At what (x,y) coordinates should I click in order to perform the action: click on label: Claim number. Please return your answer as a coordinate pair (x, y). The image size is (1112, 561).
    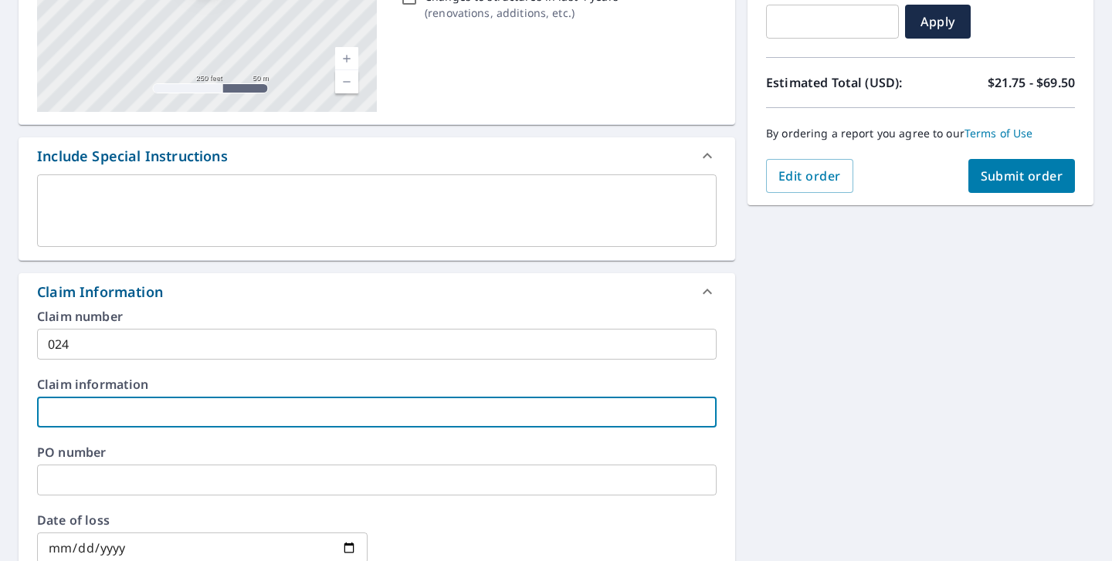
    Looking at the image, I should click on (377, 316).